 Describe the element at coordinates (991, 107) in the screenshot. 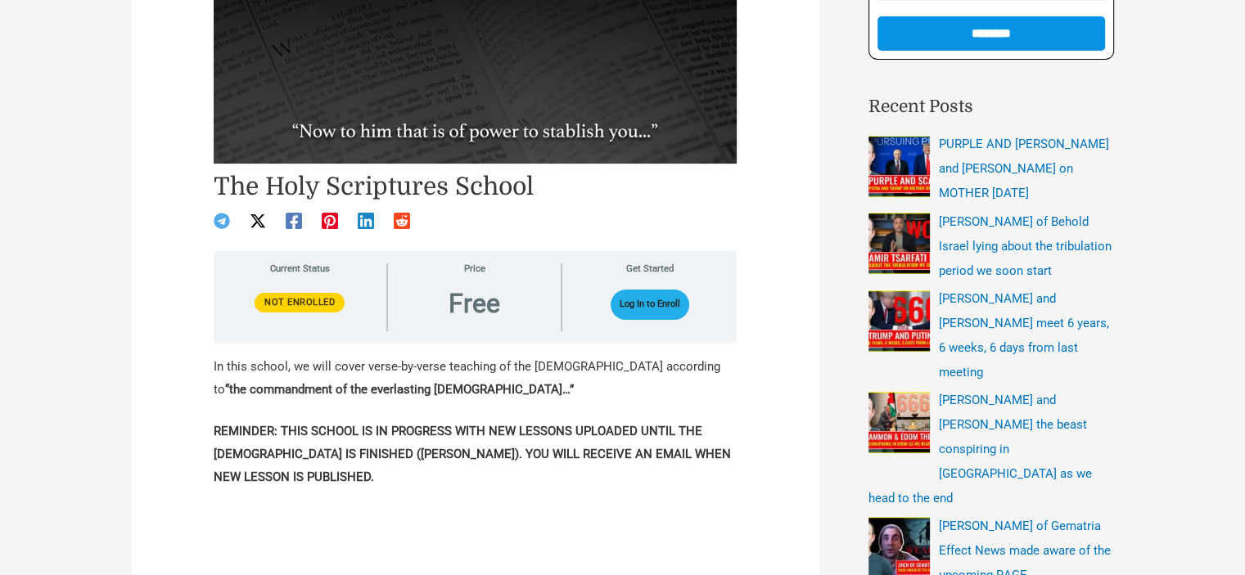

I see `h2: Recent Posts` at that location.